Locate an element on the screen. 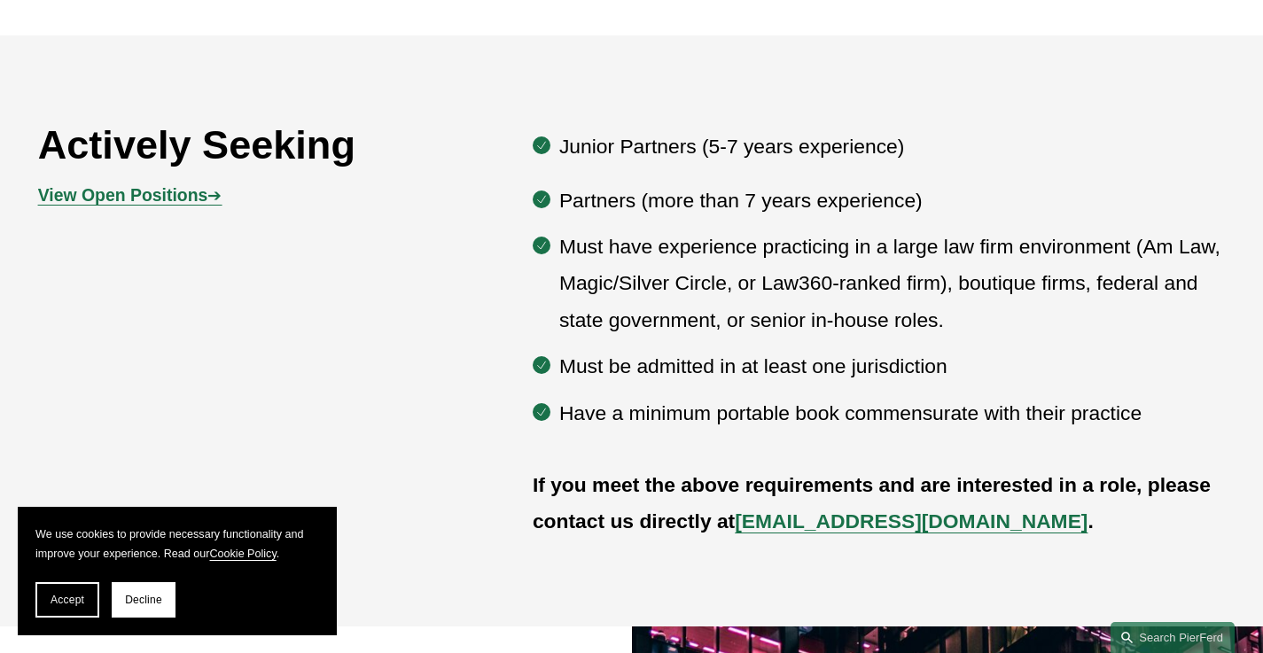 This screenshot has height=653, width=1263. strong: If you meet the above requirements and are interested in a role, please contact us directly at is located at coordinates (874, 502).